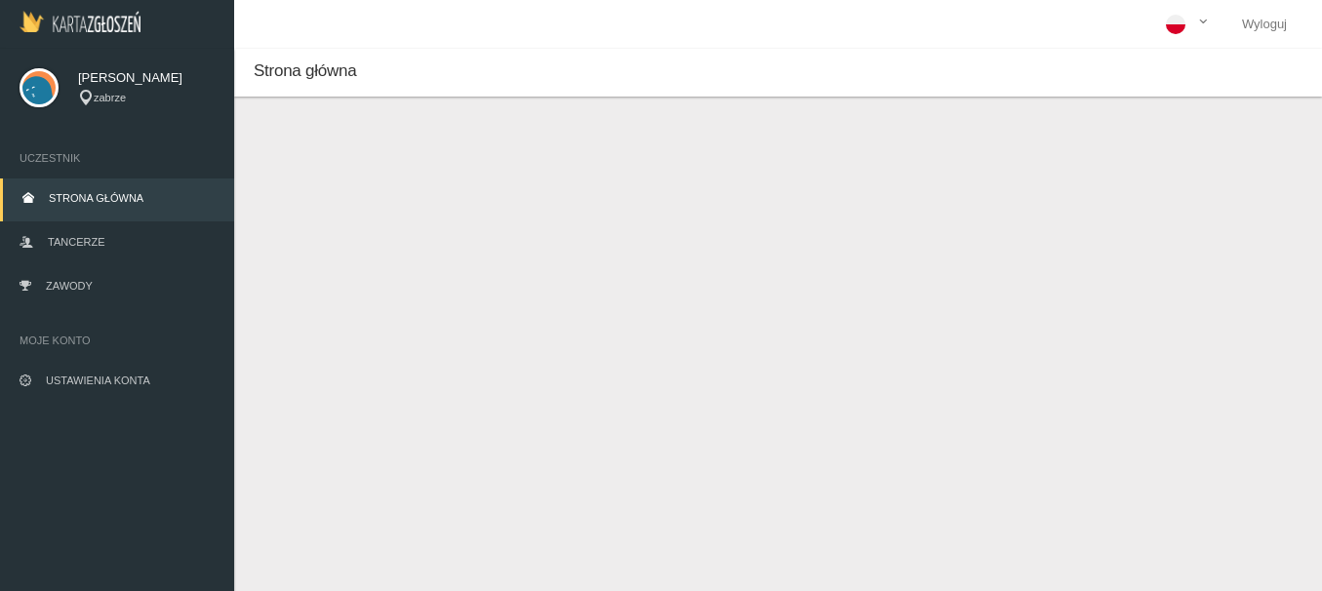  What do you see at coordinates (117, 341) in the screenshot?
I see `span: Moje konto` at bounding box center [117, 341].